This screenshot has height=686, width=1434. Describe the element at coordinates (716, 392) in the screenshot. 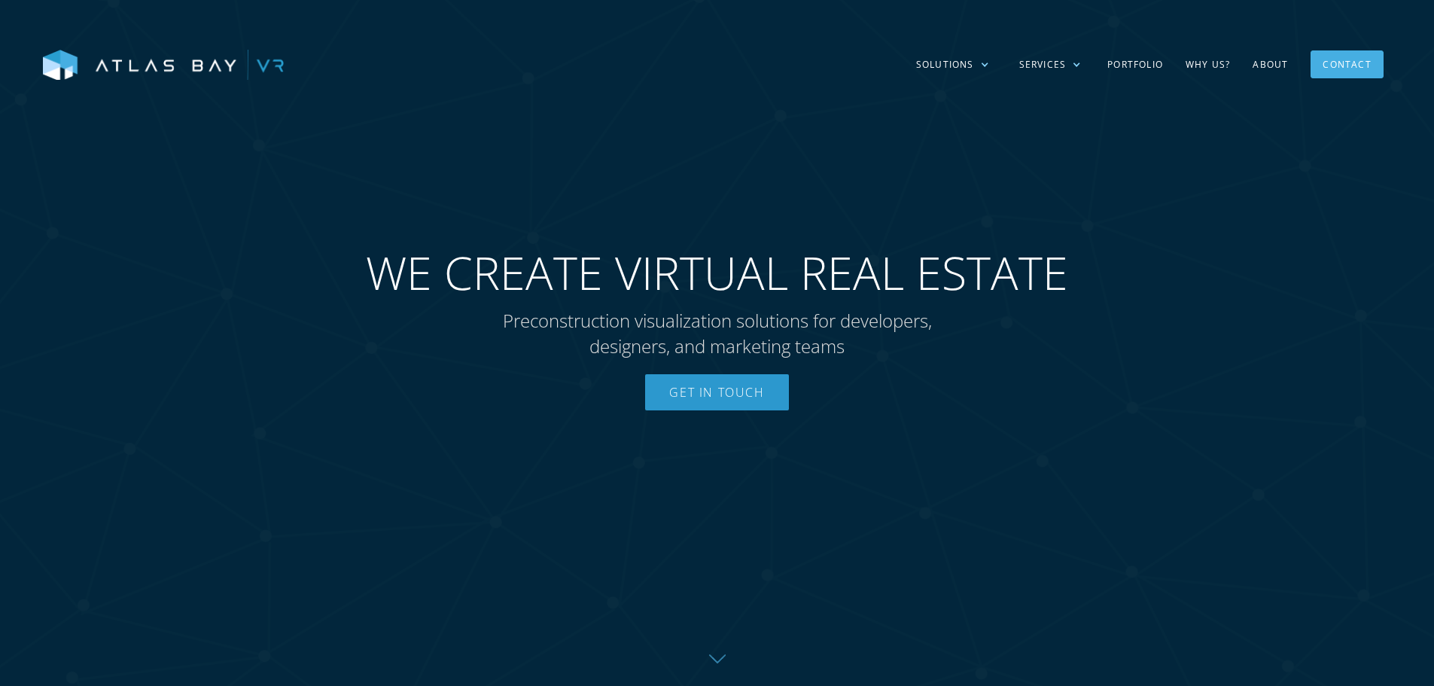

I see `a: Get In Touch` at that location.